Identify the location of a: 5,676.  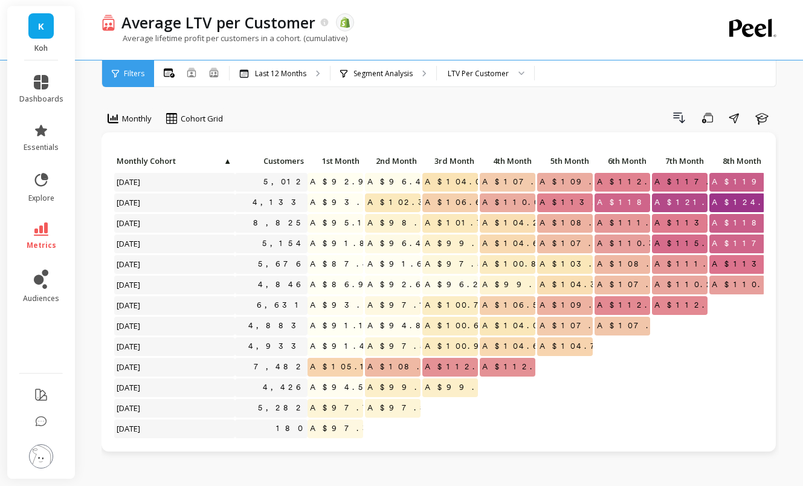
(281, 264).